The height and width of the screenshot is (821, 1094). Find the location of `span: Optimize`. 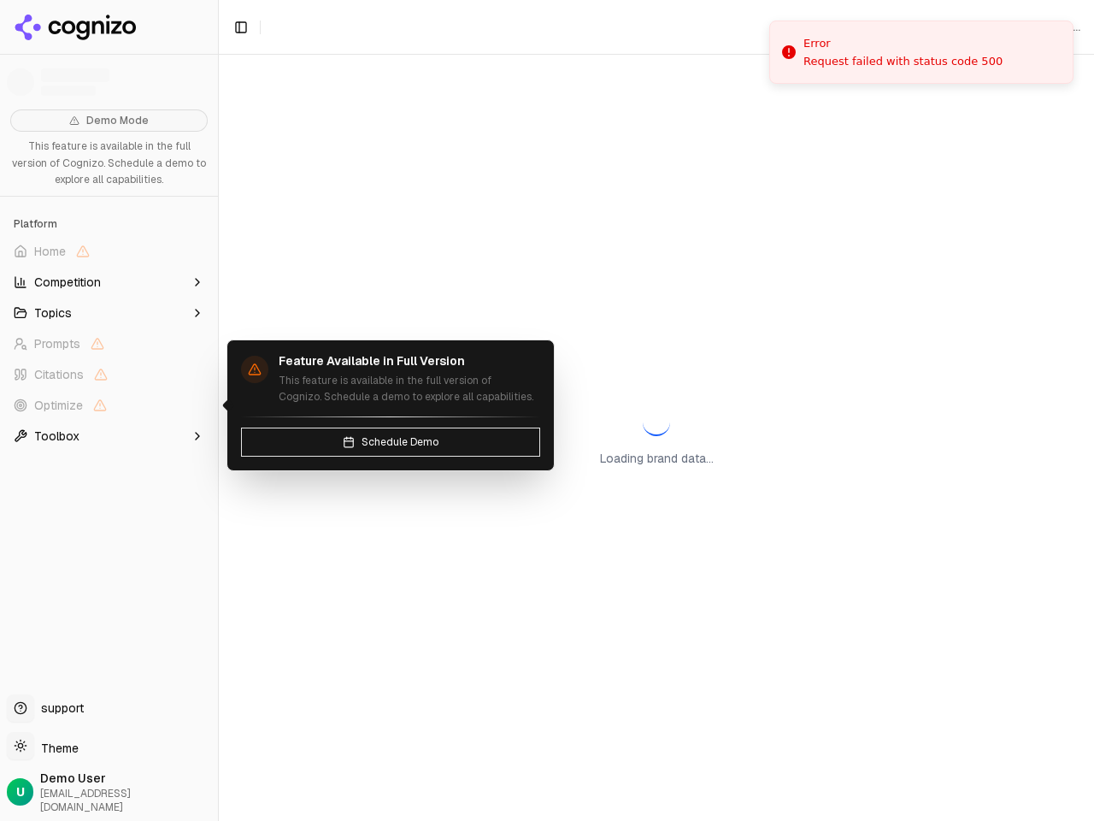

span: Optimize is located at coordinates (58, 405).